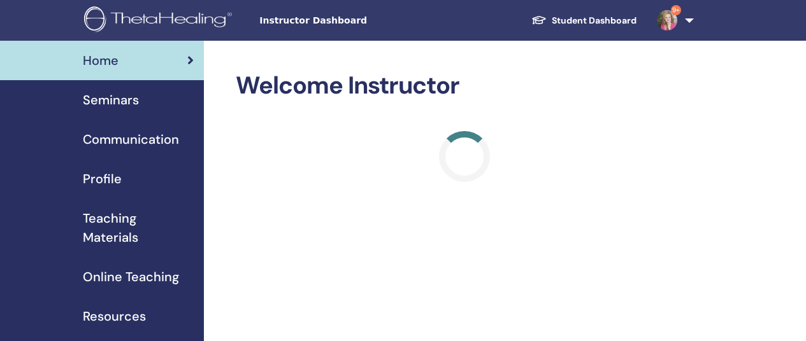 The height and width of the screenshot is (341, 806). I want to click on span: Resources, so click(114, 316).